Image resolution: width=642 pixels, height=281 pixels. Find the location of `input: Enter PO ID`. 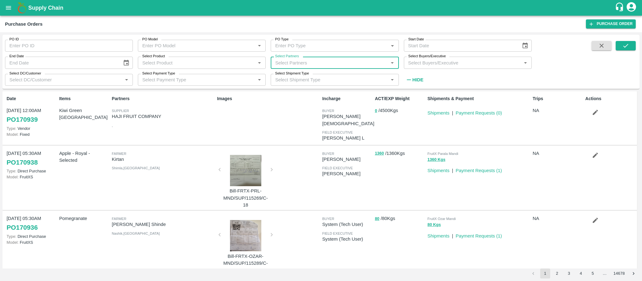

input: Enter PO ID is located at coordinates (69, 46).